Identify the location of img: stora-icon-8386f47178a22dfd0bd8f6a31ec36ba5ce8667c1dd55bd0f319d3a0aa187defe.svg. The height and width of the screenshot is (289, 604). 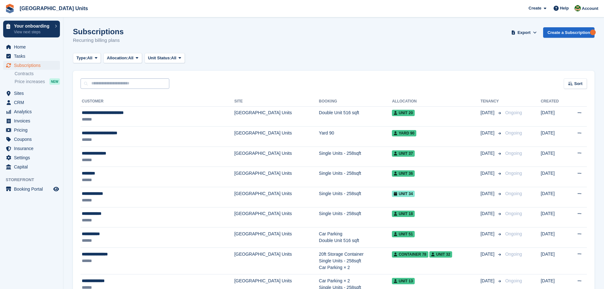
(10, 9).